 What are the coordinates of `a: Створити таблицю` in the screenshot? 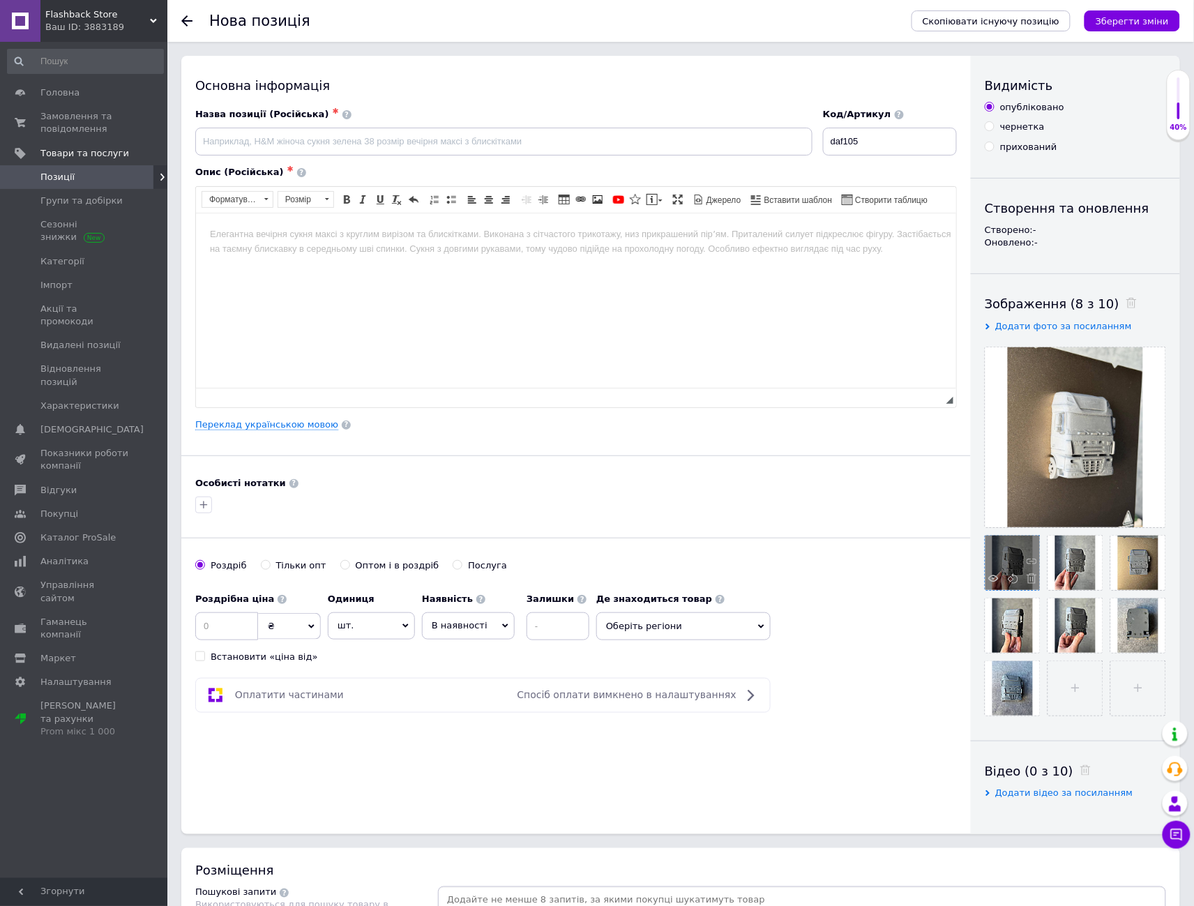 It's located at (884, 199).